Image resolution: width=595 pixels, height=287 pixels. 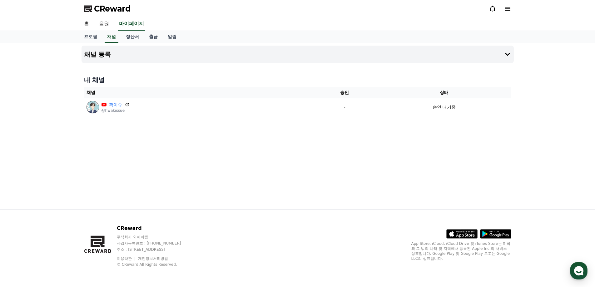 What do you see at coordinates (112, 9) in the screenshot?
I see `span: CReward` at bounding box center [112, 9].